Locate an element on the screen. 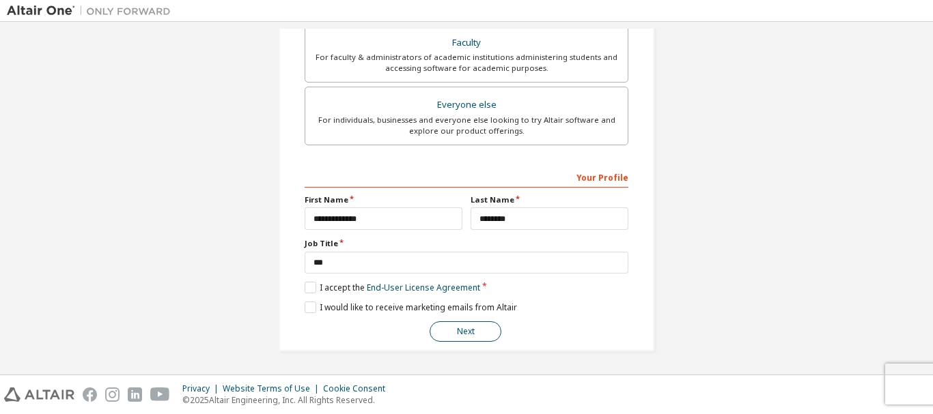 The width and height of the screenshot is (933, 414). div: For individuals, businesses and everyone else looking to try Altair software and explore our prod... is located at coordinates (466, 126).